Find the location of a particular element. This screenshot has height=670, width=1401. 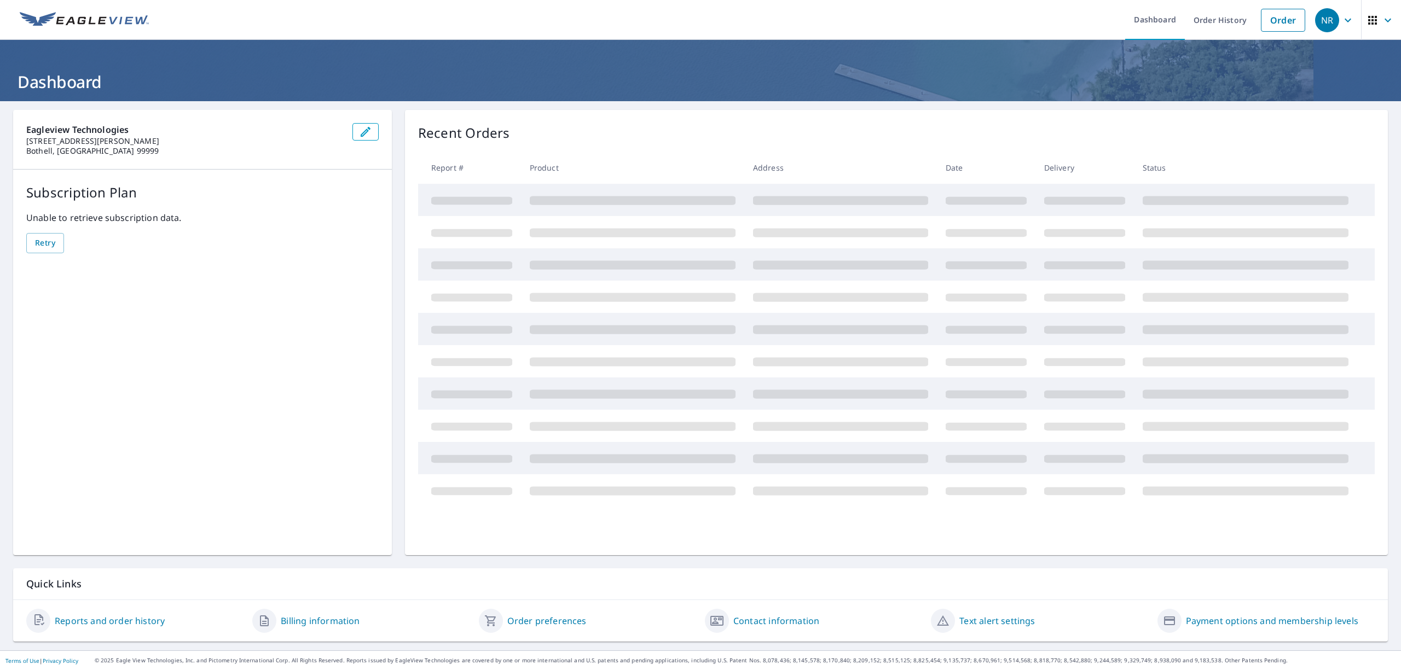

div: NR is located at coordinates (1327, 20).